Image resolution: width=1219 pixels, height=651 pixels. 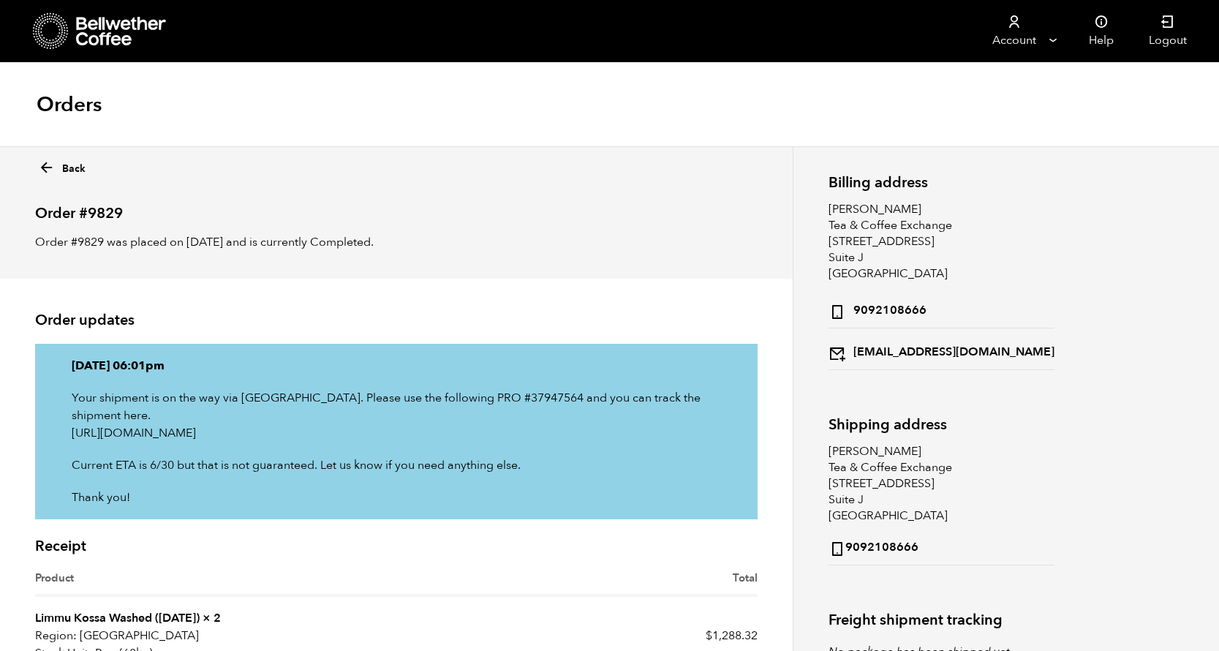 What do you see at coordinates (211, 618) in the screenshot?
I see `strong: × 2` at bounding box center [211, 618].